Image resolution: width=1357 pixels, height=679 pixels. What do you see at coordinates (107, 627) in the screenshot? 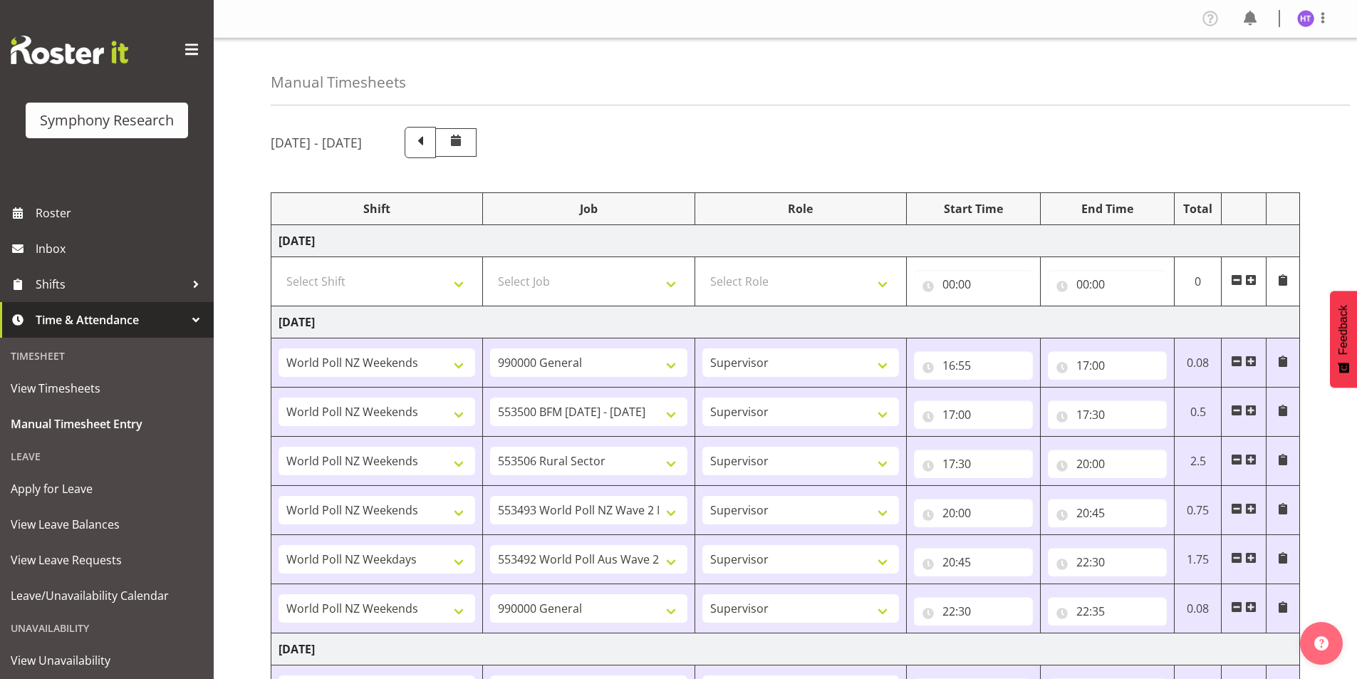
I see `div: Unavailability` at bounding box center [107, 627].